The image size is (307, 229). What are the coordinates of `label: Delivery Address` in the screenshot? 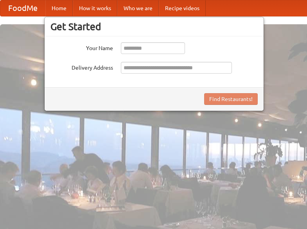 It's located at (82, 66).